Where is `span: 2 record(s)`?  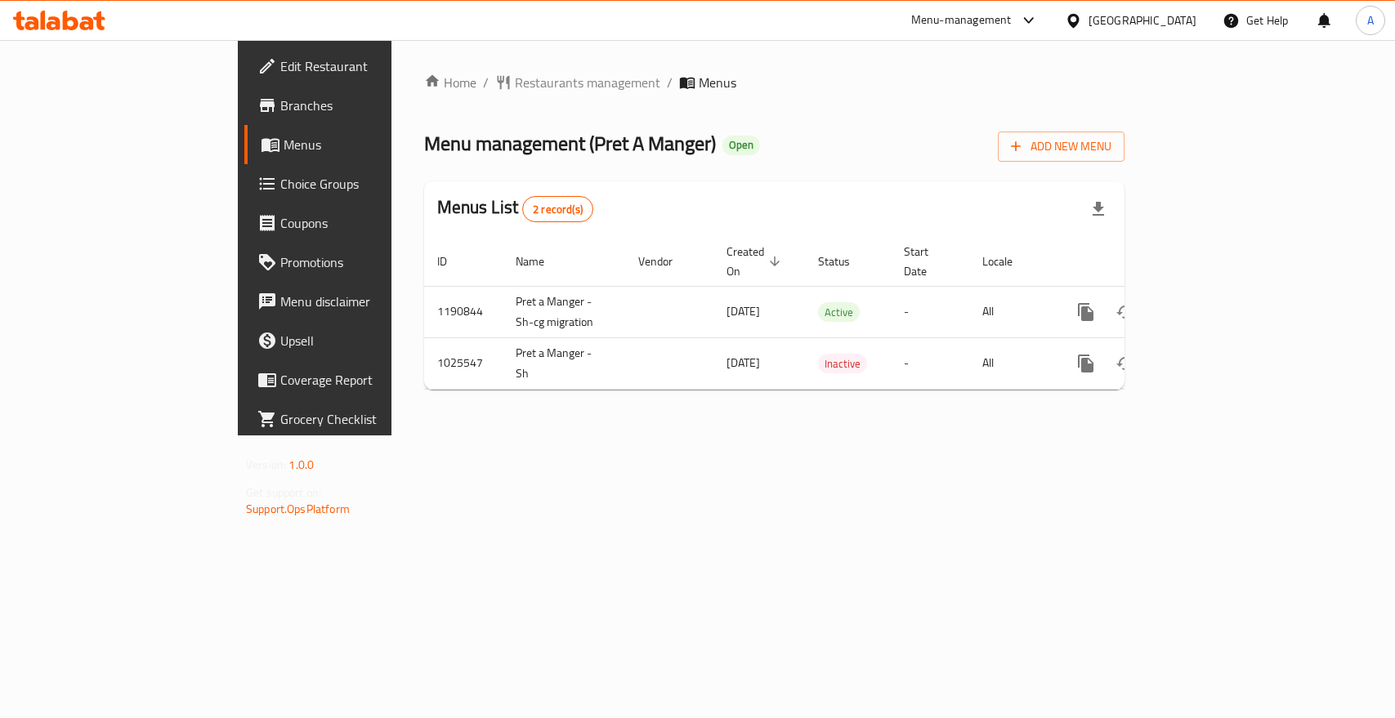
span: 2 record(s) is located at coordinates (557, 209).